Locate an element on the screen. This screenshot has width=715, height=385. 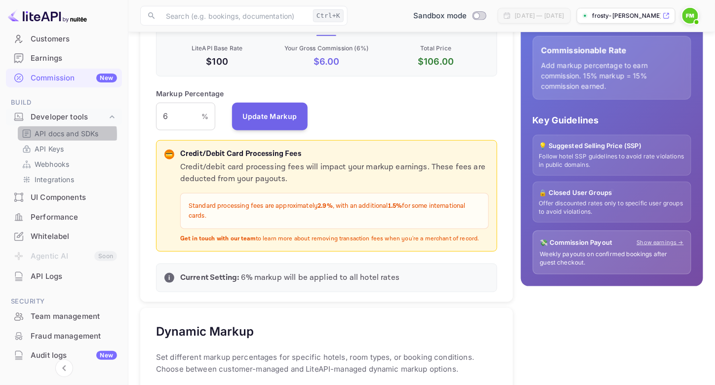
p: $ 6.00 is located at coordinates (327, 61).